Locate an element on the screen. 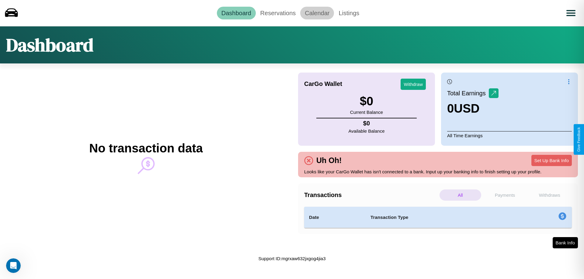 This screenshot has height=279, width=584. a: Reservations is located at coordinates (278, 13).